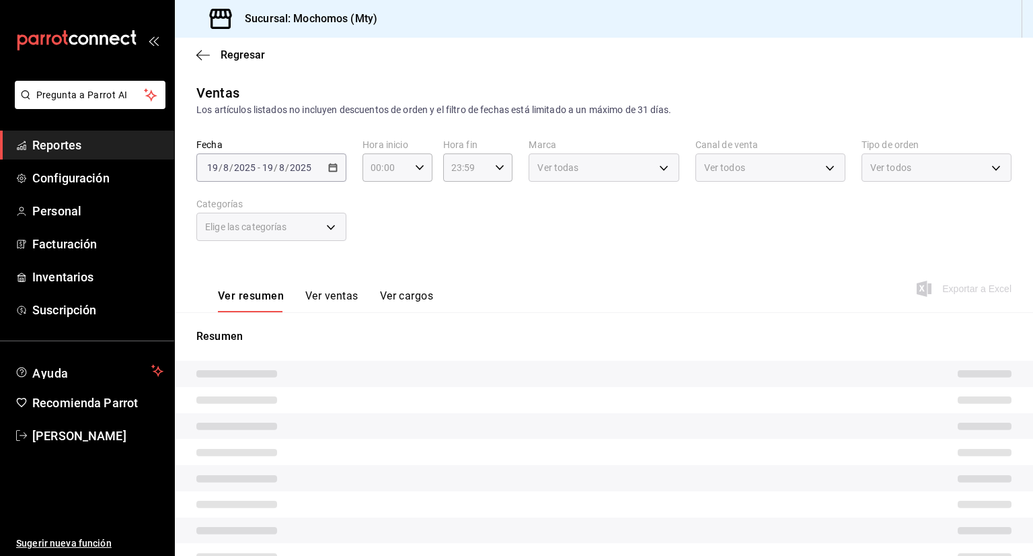 The image size is (1033, 556). I want to click on span: Recomienda Parrot, so click(98, 402).